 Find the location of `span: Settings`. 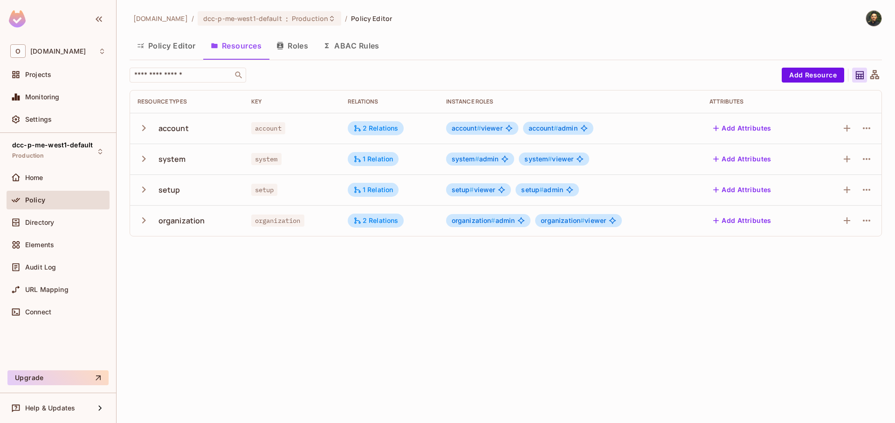

span: Settings is located at coordinates (38, 119).